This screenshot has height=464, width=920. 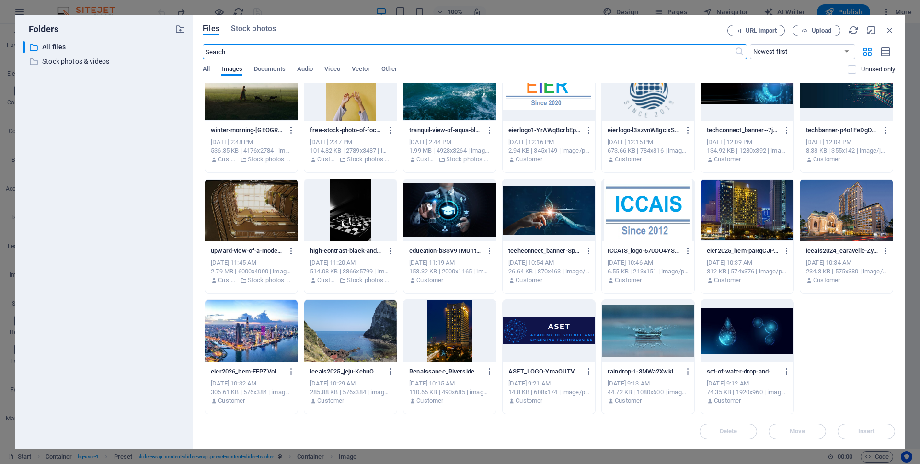 I want to click on div: 312 KB | 574x376 | image/png, so click(x=747, y=272).